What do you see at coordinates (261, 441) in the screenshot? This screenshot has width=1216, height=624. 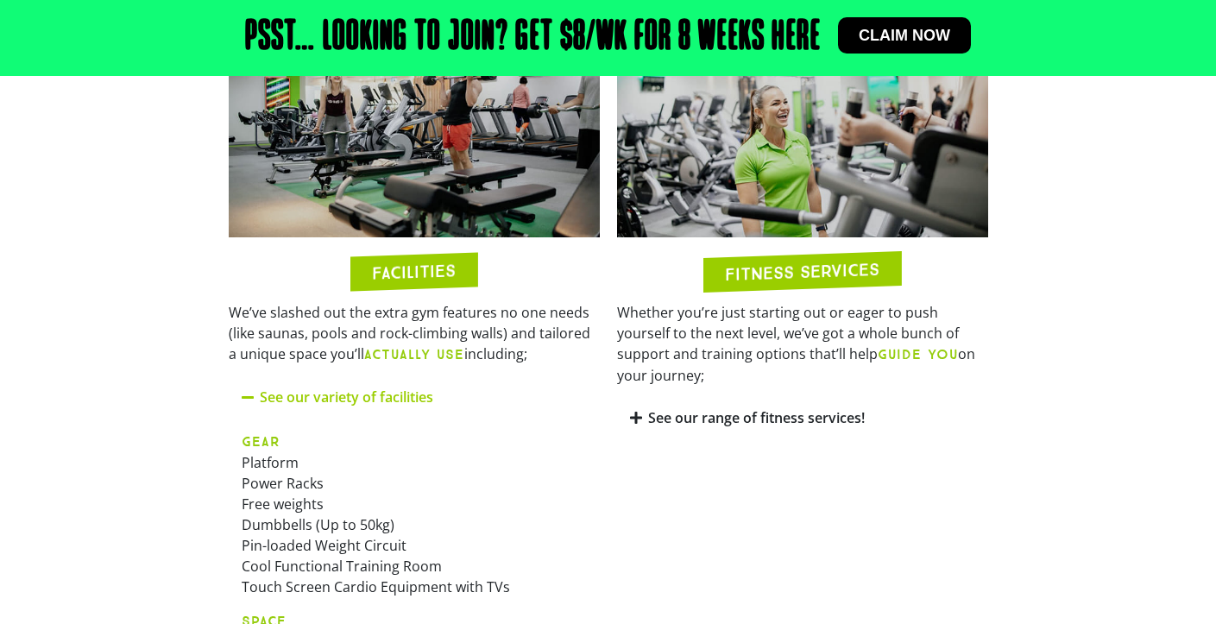 I see `strong: GEAR` at bounding box center [261, 441].